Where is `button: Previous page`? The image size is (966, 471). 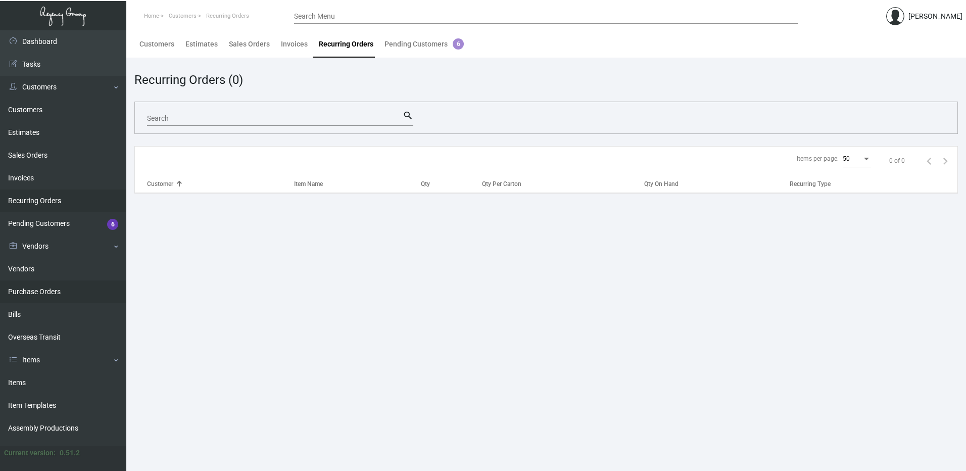
button: Previous page is located at coordinates (929, 161).